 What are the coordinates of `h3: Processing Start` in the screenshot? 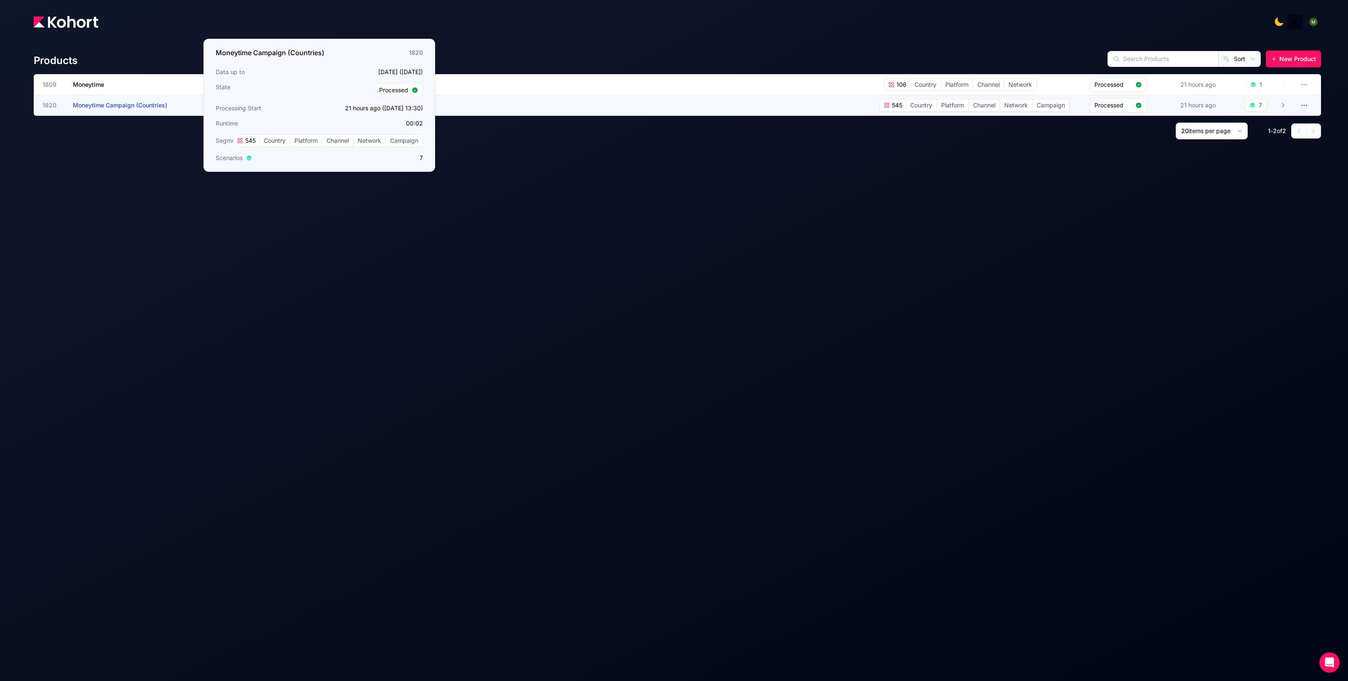 It's located at (266, 108).